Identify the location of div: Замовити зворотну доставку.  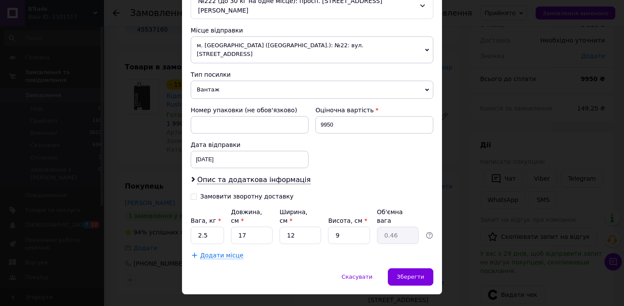
(247, 196).